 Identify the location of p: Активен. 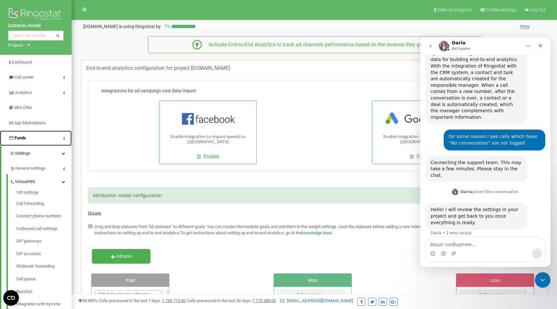
(41, 11).